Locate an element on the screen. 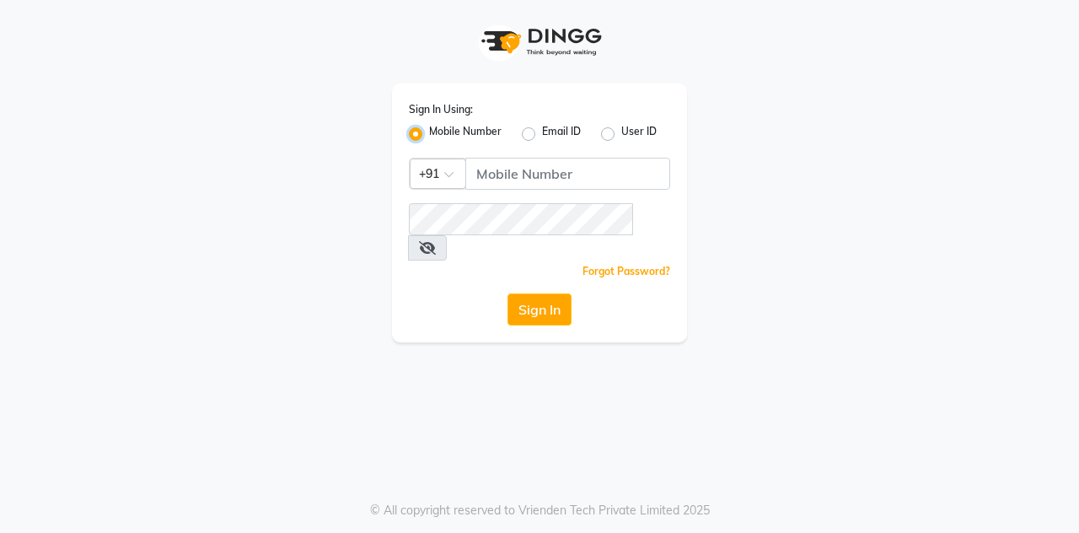 The image size is (1079, 533). label: Mobile Number is located at coordinates (465, 134).